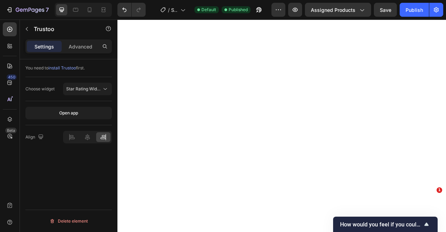 The height and width of the screenshot is (232, 446). I want to click on div: Beta, so click(11, 130).